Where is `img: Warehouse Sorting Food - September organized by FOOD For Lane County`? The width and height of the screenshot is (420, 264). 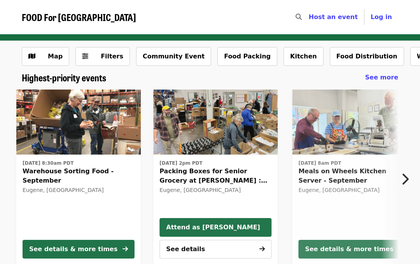 img: Warehouse Sorting Food - September organized by FOOD For Lane County is located at coordinates (79, 122).